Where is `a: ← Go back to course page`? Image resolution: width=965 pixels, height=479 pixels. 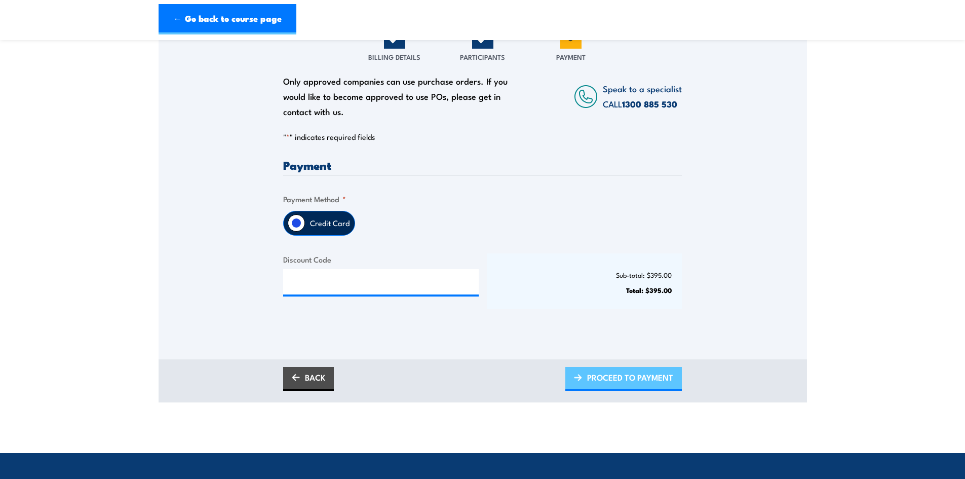
a: ← Go back to course page is located at coordinates (227, 19).